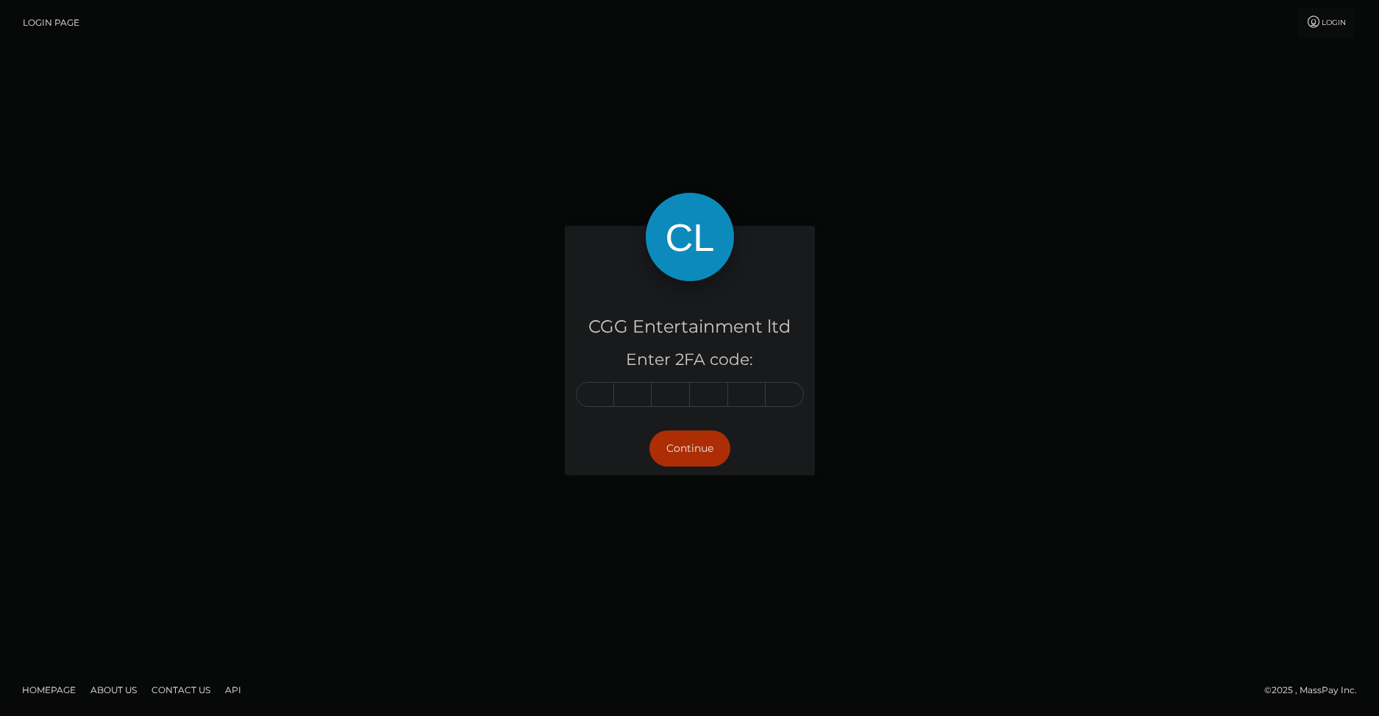  I want to click on a: Login Page, so click(51, 23).